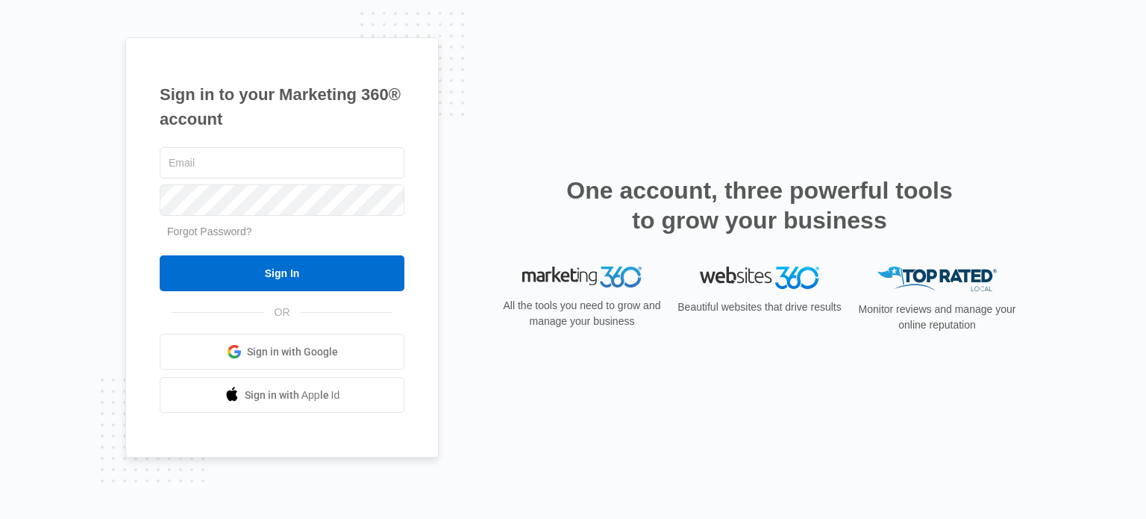 The width and height of the screenshot is (1146, 519). Describe the element at coordinates (282, 273) in the screenshot. I see `input: Sign In` at that location.